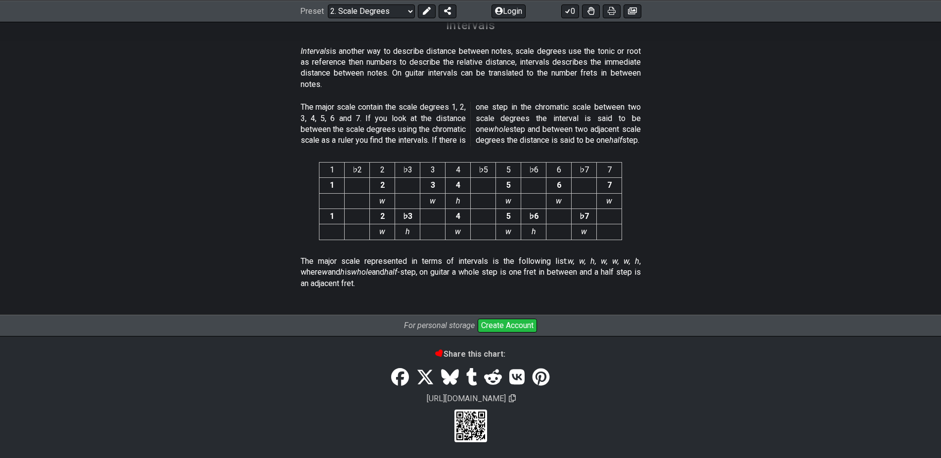 The height and width of the screenshot is (458, 941). I want to click on strong: ♭3, so click(407, 216).